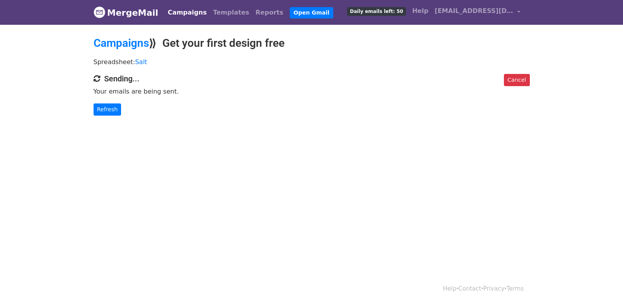  Describe the element at coordinates (470, 289) in the screenshot. I see `a: Contact` at that location.